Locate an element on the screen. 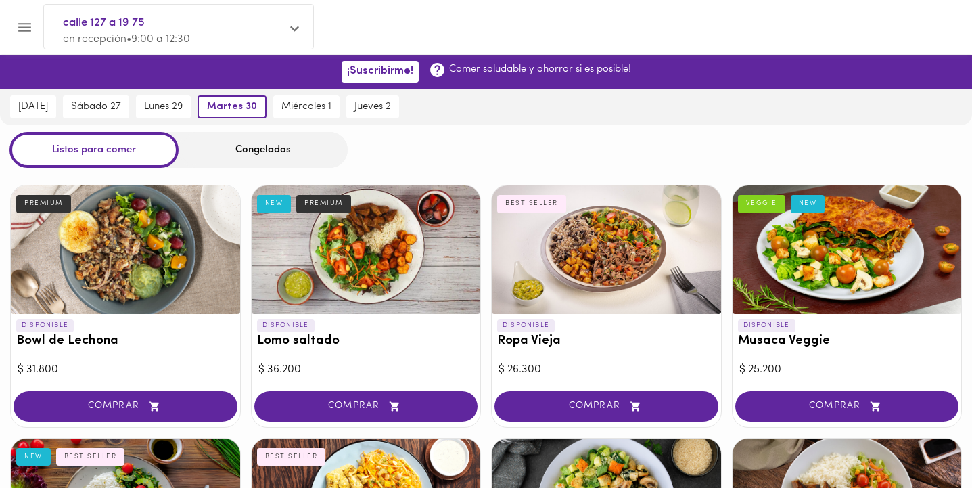 This screenshot has width=972, height=488. div: $ 26.300 is located at coordinates (606, 370).